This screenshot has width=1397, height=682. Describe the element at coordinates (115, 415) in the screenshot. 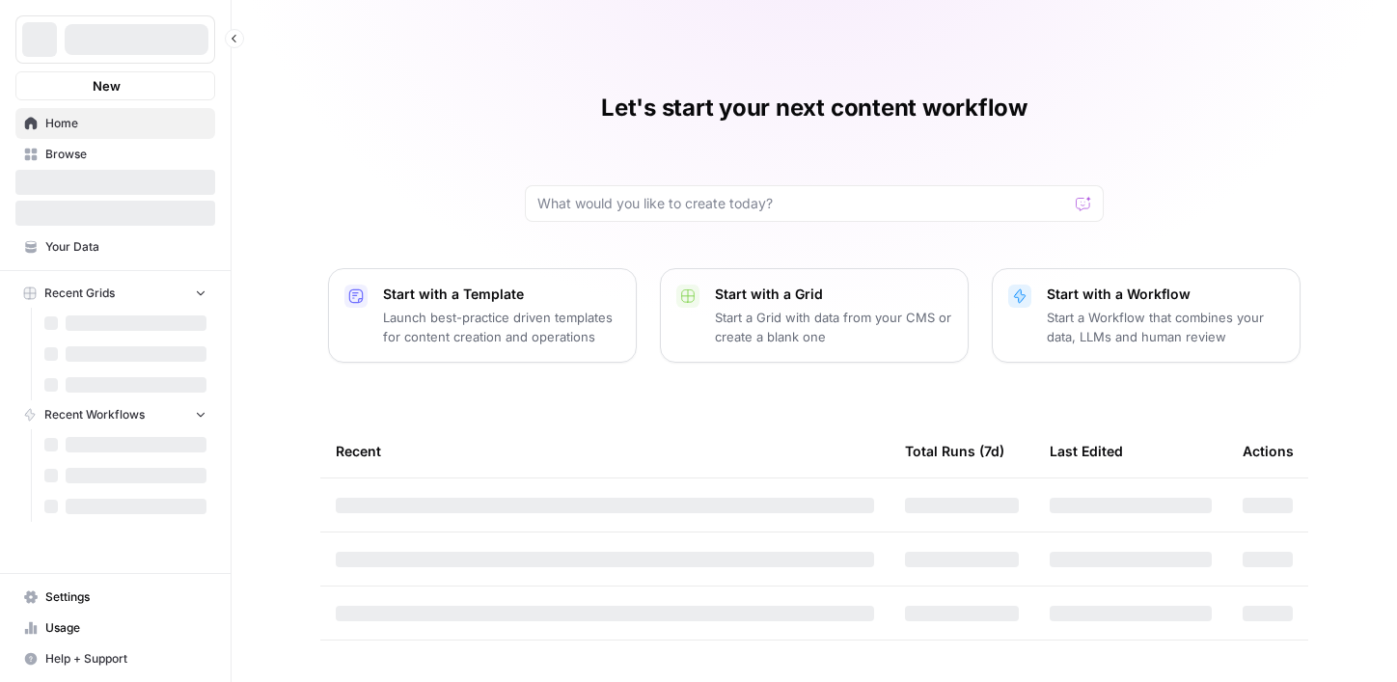

I see `button: Recent Workflows` at that location.